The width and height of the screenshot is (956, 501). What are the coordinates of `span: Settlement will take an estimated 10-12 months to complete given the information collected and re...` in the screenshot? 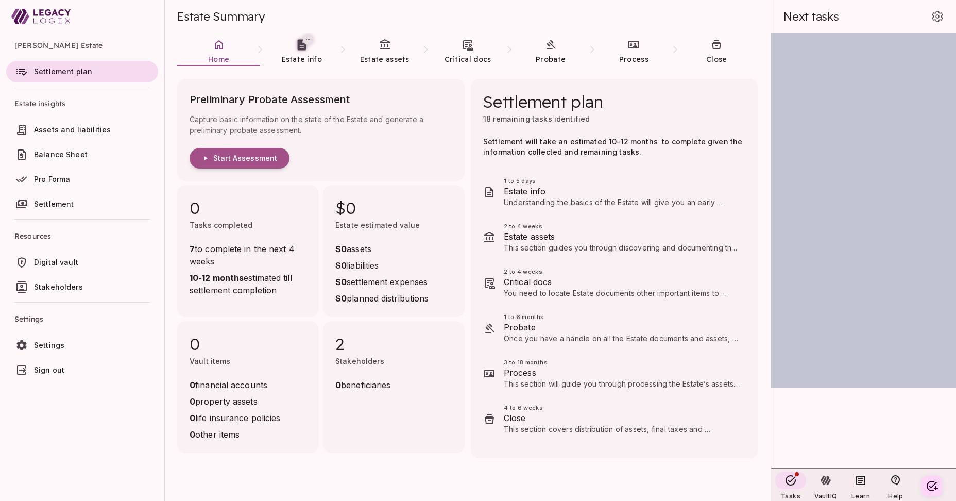 It's located at (614, 146).